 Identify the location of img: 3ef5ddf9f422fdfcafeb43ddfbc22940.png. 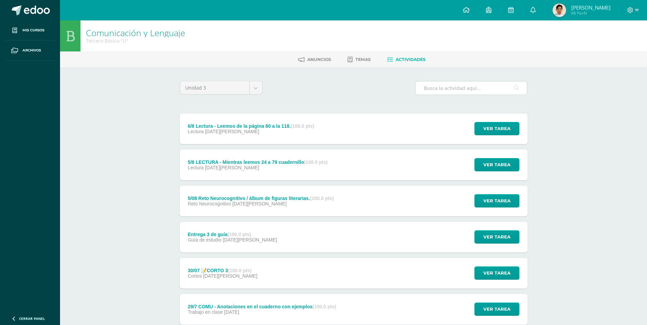
(559, 10).